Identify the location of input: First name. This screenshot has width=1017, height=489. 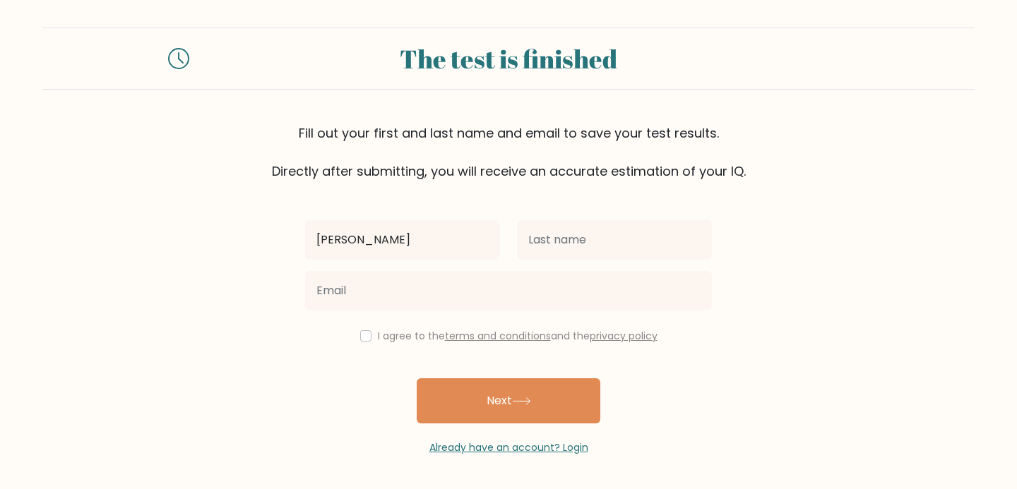
(403, 240).